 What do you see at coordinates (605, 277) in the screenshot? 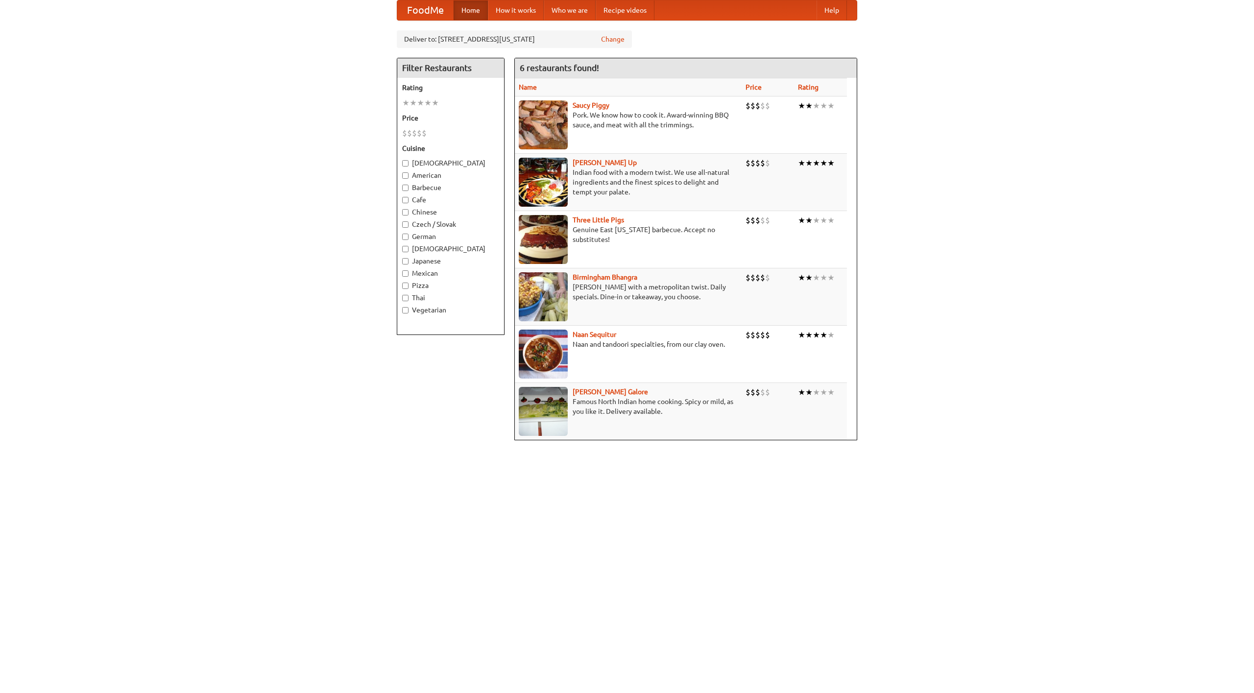
I see `b: Birmingham Bhangra` at bounding box center [605, 277].